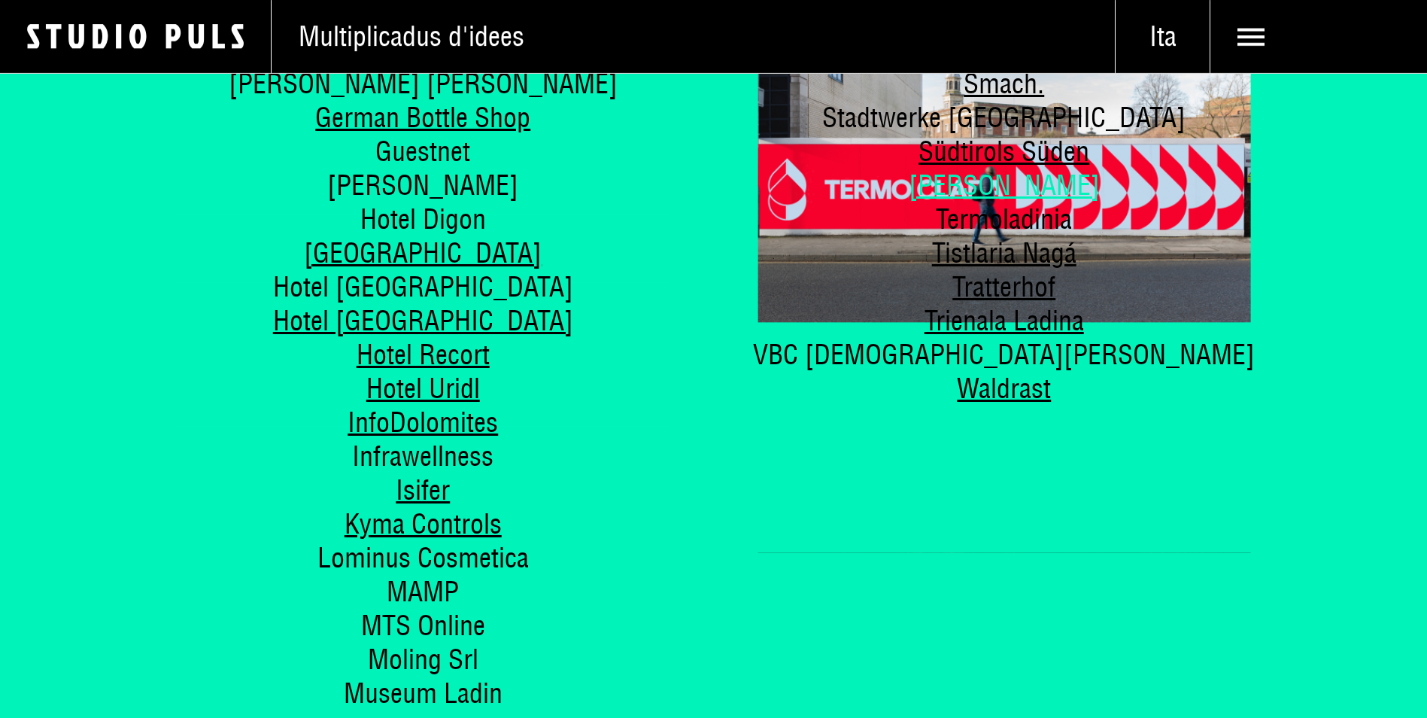 The height and width of the screenshot is (718, 1427). What do you see at coordinates (423, 219) in the screenshot?
I see `span: Hotel Digon` at bounding box center [423, 219].